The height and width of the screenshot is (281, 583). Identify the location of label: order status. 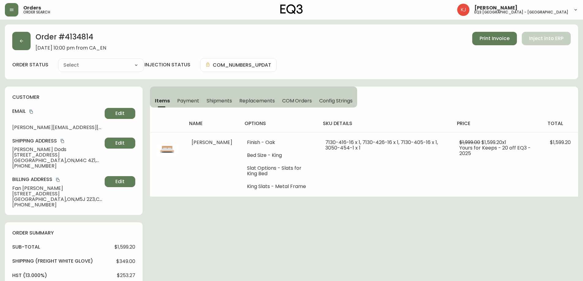
(30, 65).